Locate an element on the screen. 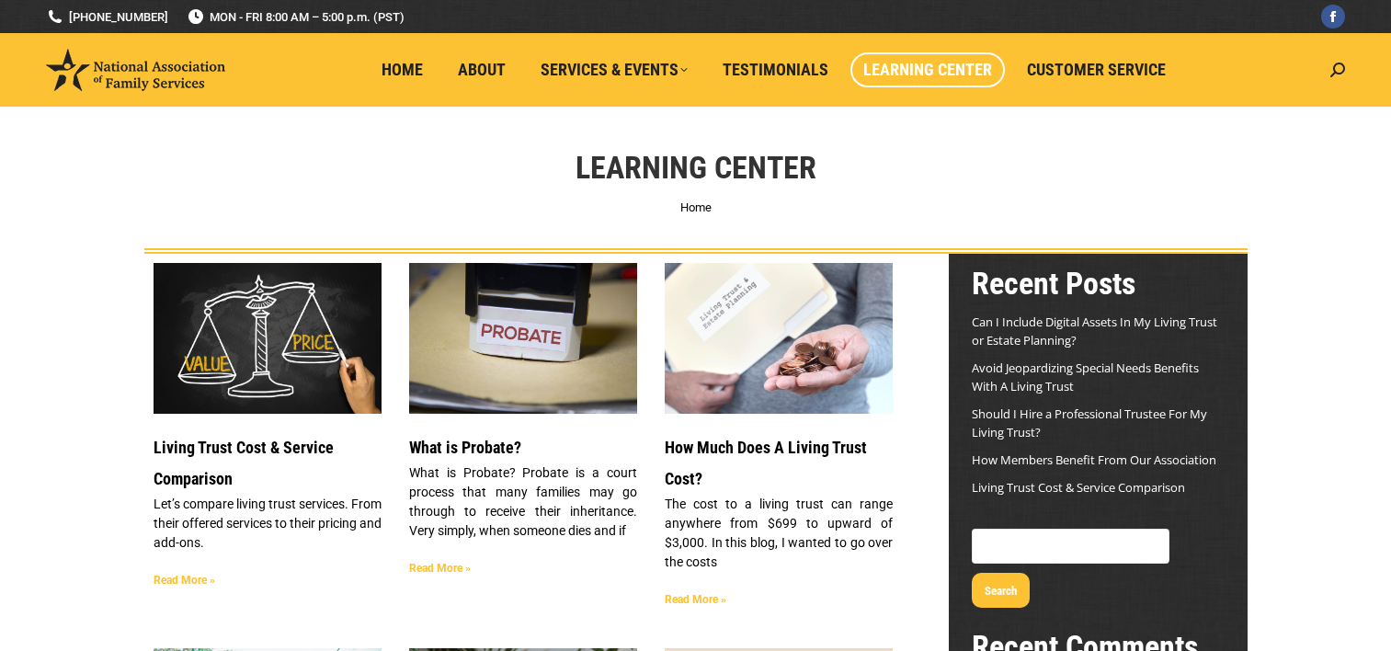  a: Should I Hire a Professional Trustee For My Living Trust? is located at coordinates (1089, 423).